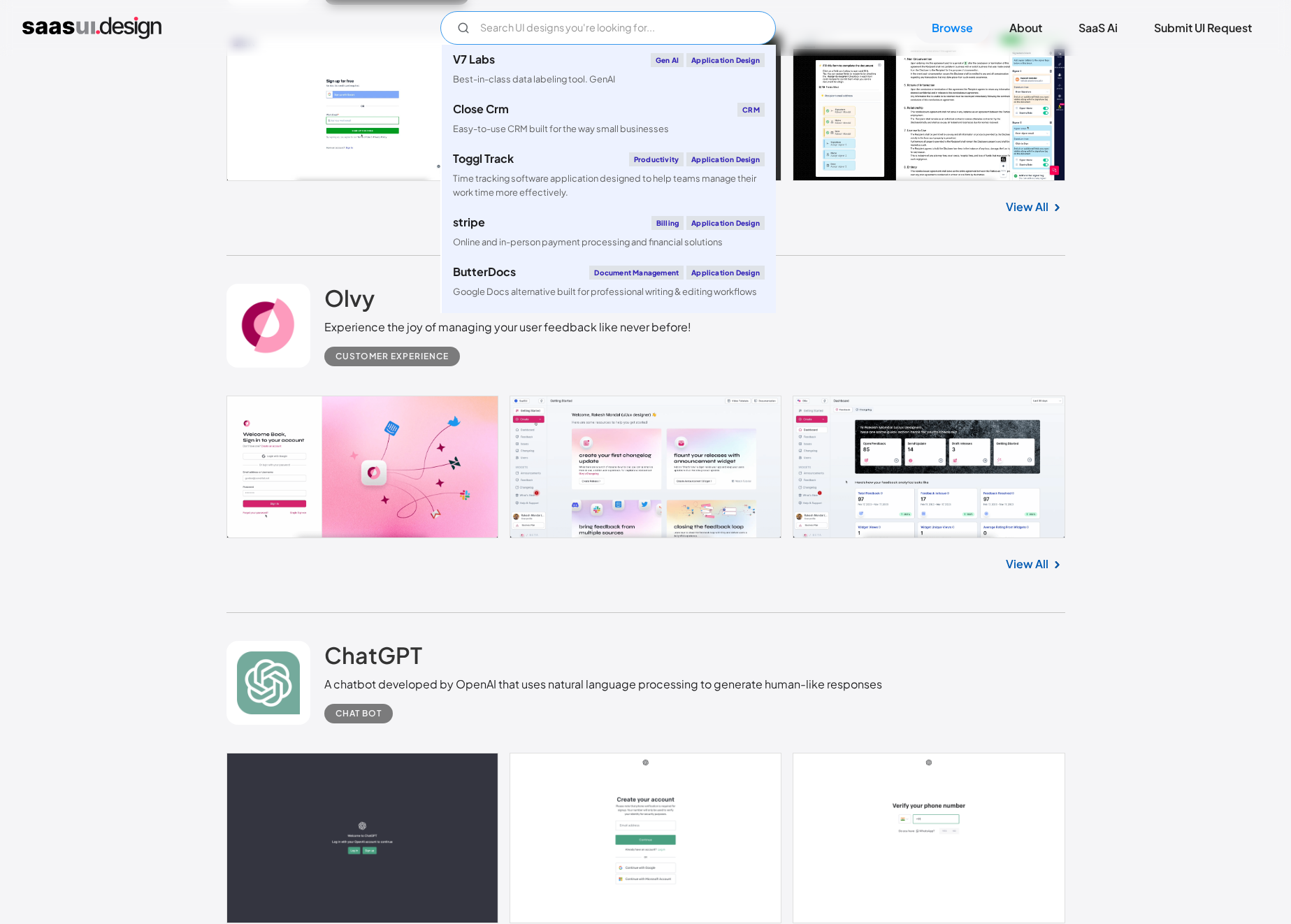  I want to click on a: About, so click(1026, 28).